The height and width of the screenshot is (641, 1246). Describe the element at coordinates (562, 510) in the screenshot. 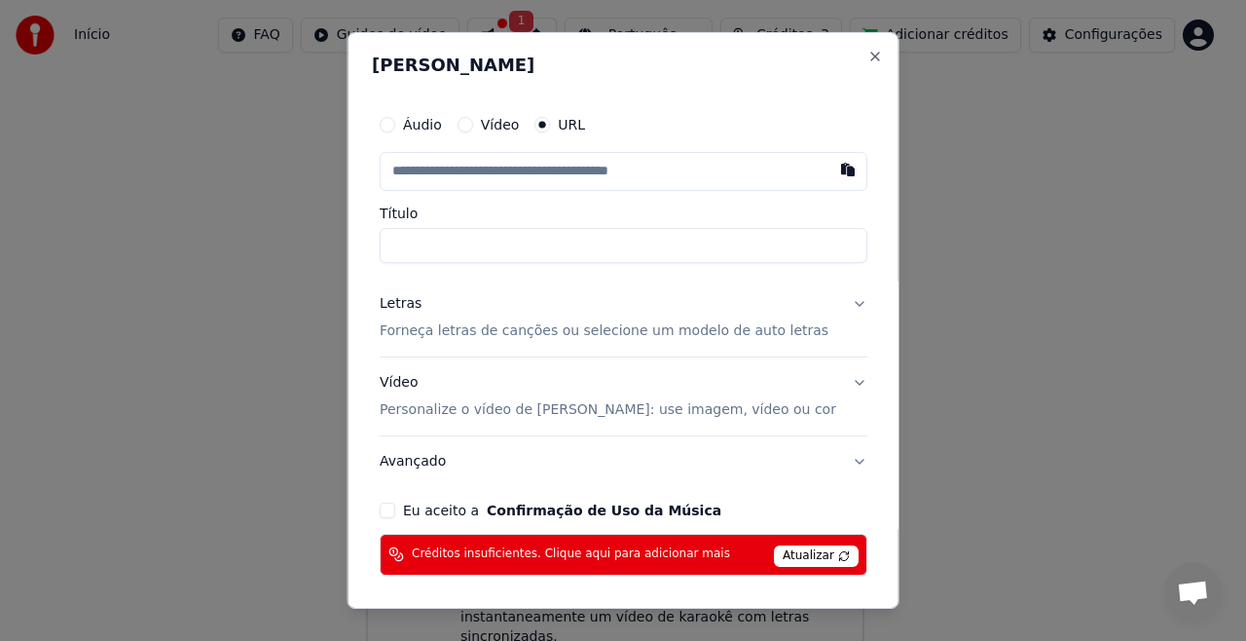

I see `label: Eu aceito a` at that location.